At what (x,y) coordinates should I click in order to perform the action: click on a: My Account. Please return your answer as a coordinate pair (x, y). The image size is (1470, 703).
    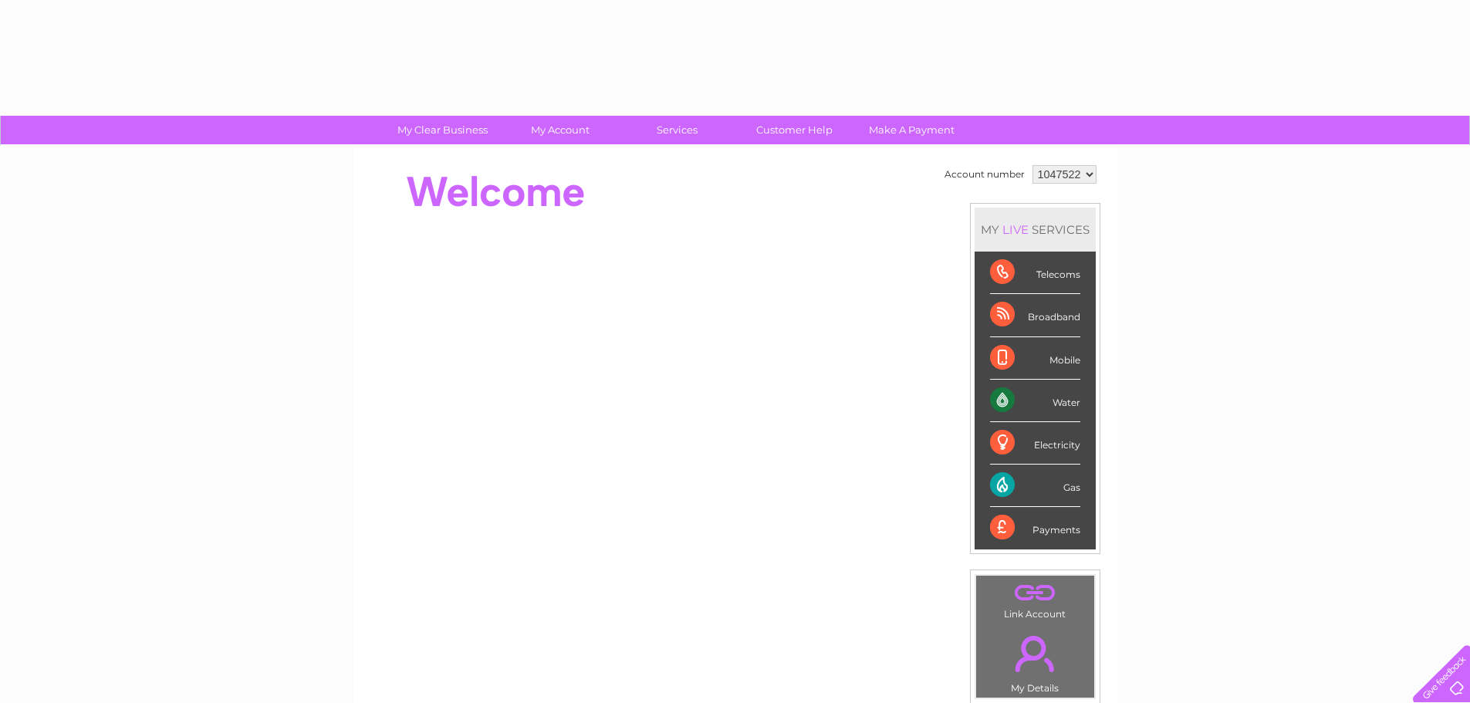
    Looking at the image, I should click on (559, 130).